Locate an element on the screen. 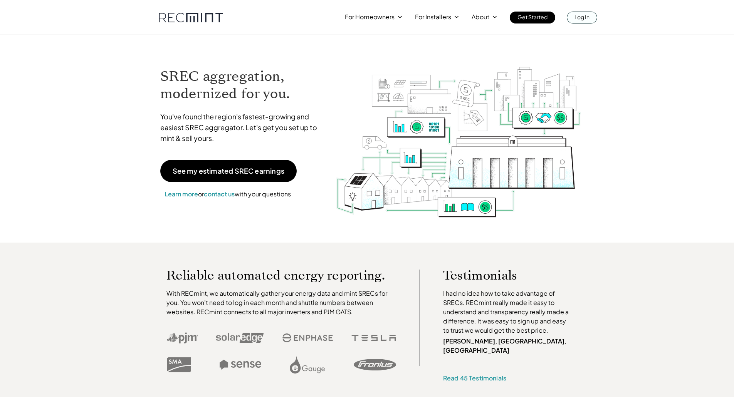  img: RECmint value cycle is located at coordinates (459, 133).